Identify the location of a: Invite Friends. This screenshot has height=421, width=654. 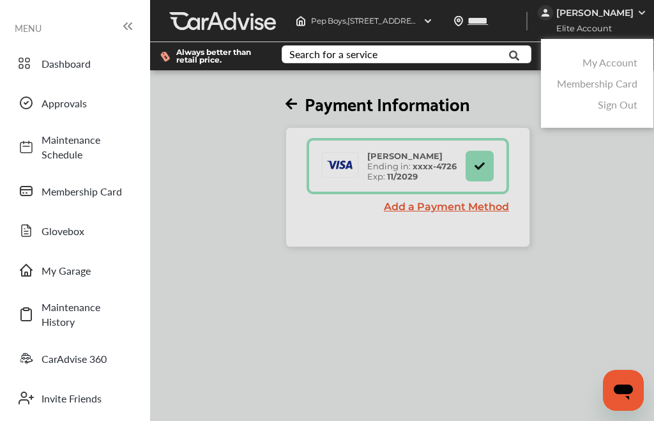
(74, 398).